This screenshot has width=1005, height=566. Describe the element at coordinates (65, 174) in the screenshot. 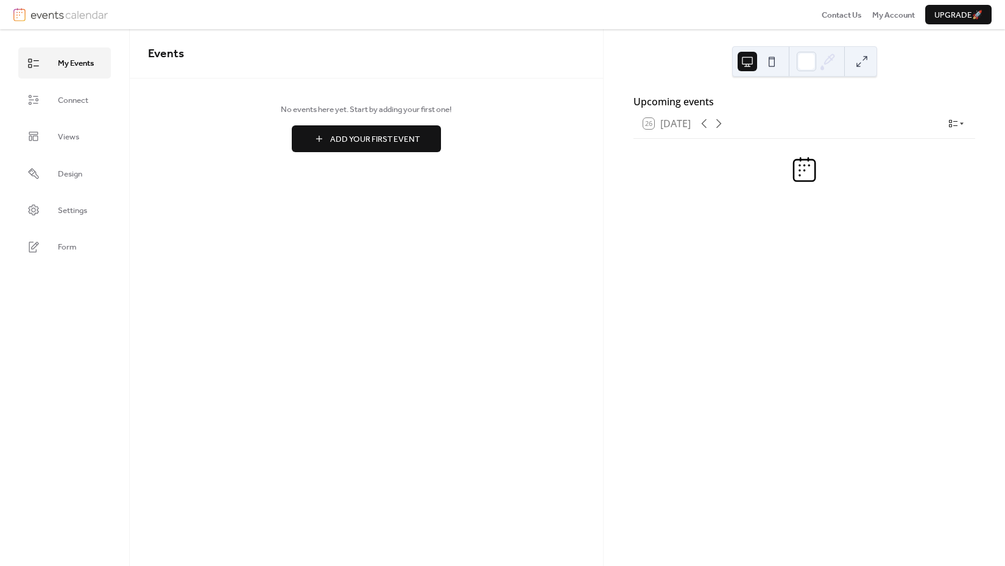

I see `a: Design` at that location.